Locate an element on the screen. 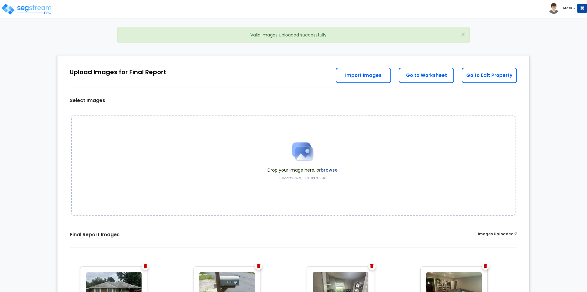 The height and width of the screenshot is (292, 587). label: Final Report Images is located at coordinates (95, 234).